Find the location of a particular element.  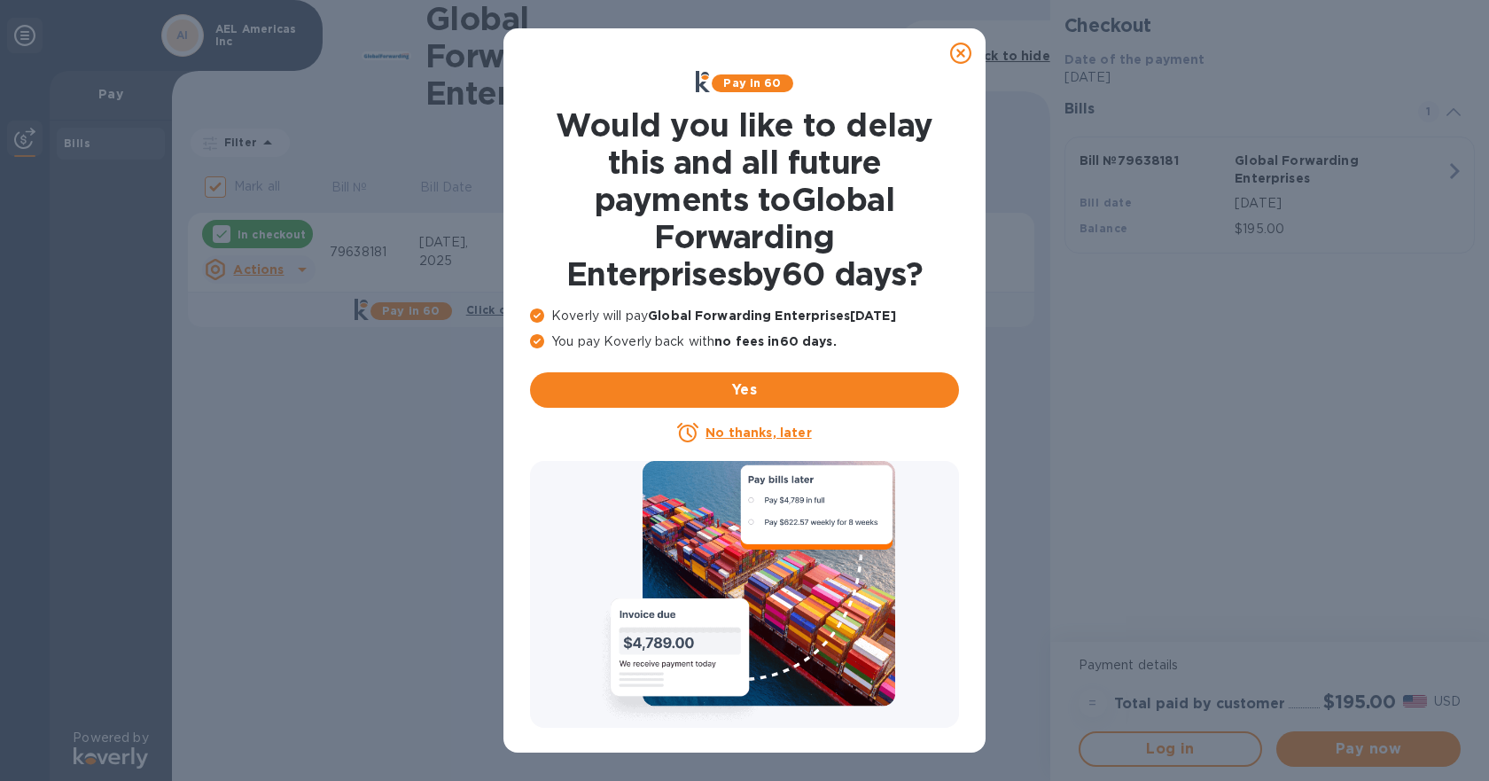

b: Pay in 60 is located at coordinates (752, 82).